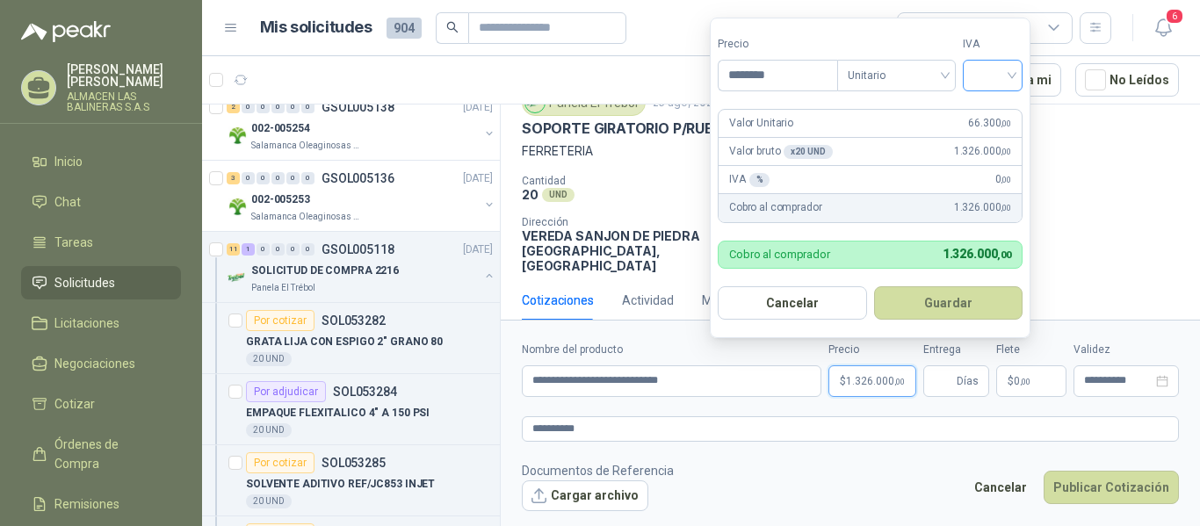 The width and height of the screenshot is (1200, 526). I want to click on p: 002-005254, so click(280, 128).